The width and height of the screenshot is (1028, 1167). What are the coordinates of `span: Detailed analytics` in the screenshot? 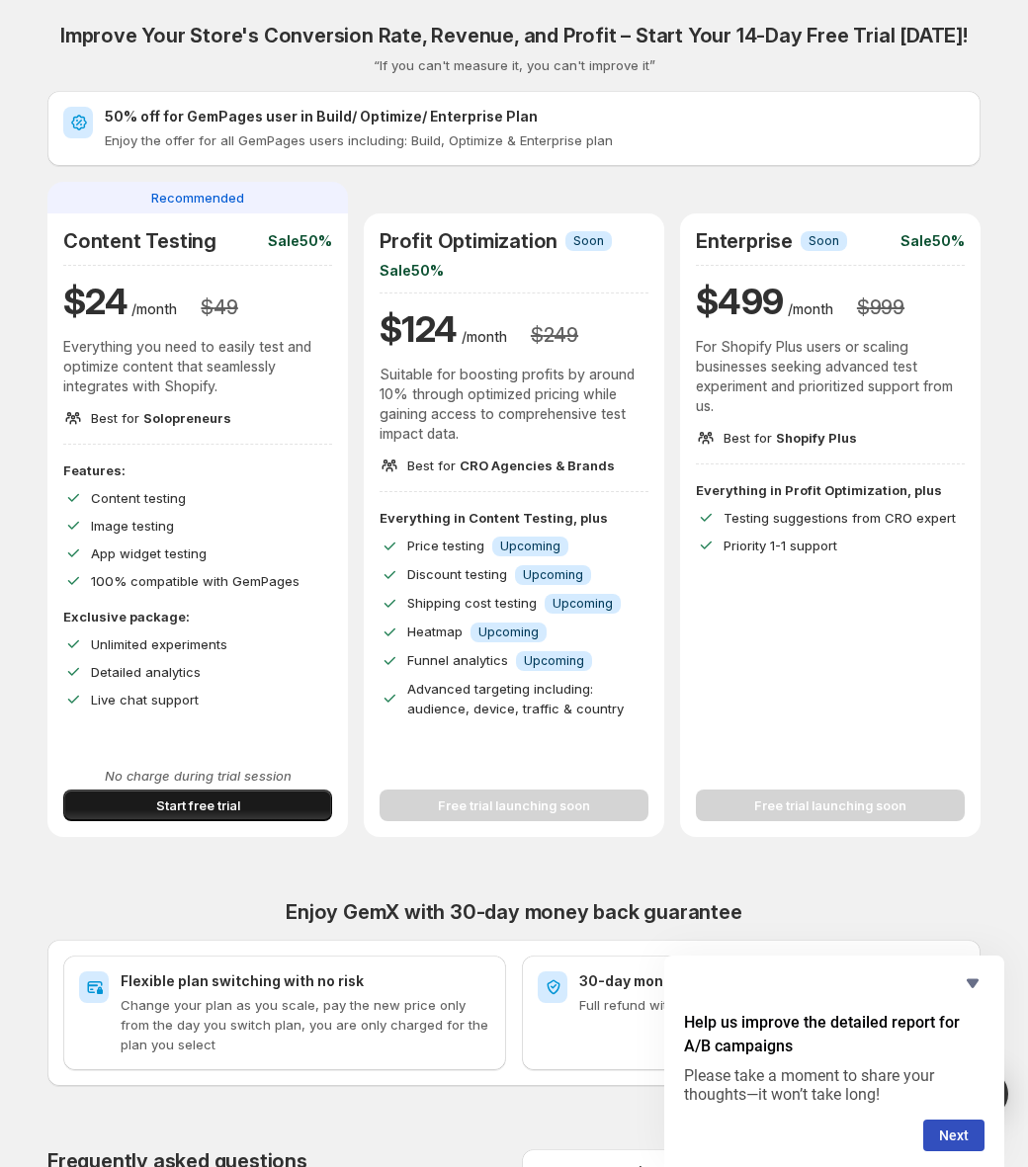 It's located at (145, 672).